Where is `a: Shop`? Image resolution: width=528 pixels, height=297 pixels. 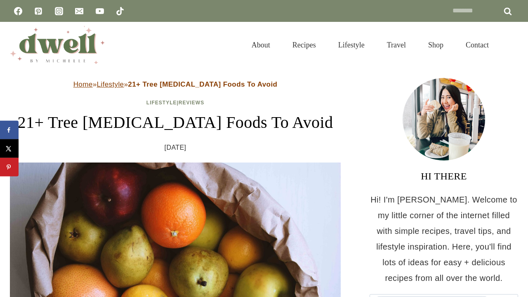 a: Shop is located at coordinates (436, 45).